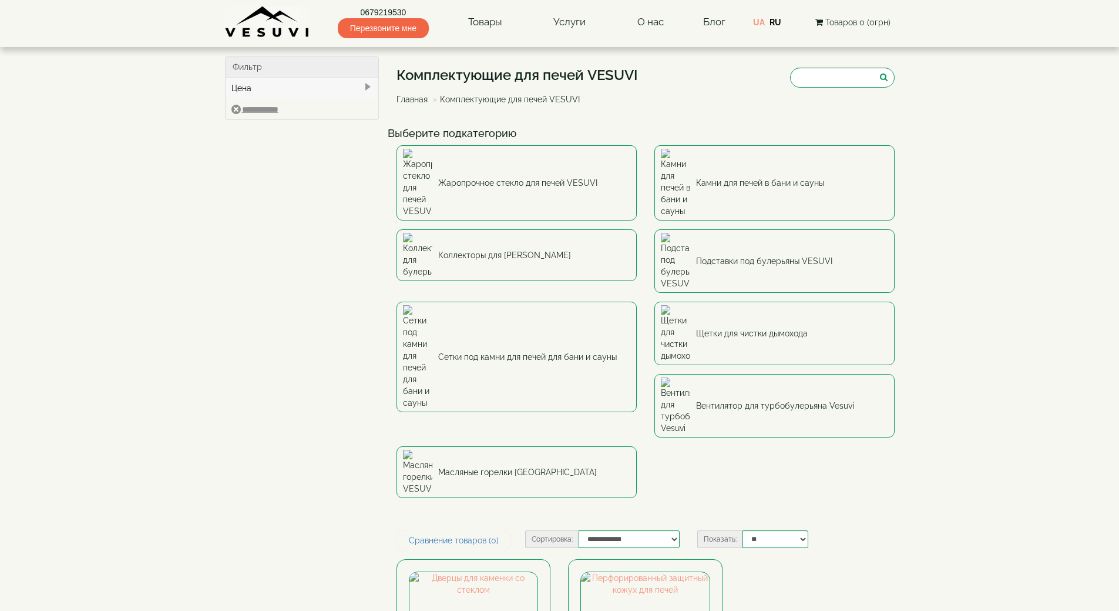  What do you see at coordinates (302, 67) in the screenshot?
I see `div: Фильтр` at bounding box center [302, 67].